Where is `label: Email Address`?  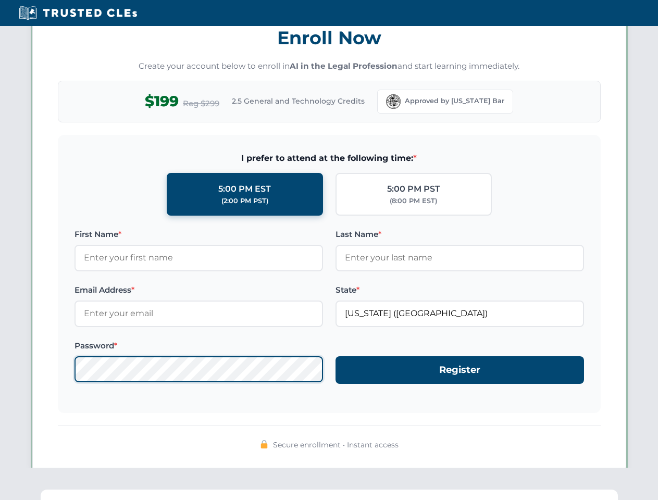 label: Email Address is located at coordinates (198, 290).